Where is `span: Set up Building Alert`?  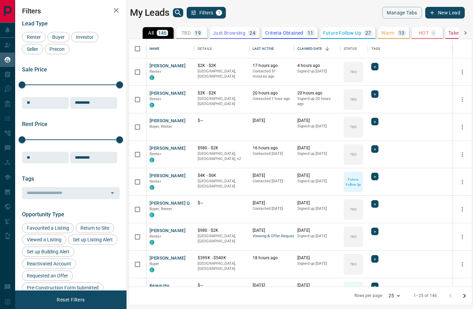
span: Set up Building Alert is located at coordinates (48, 252).